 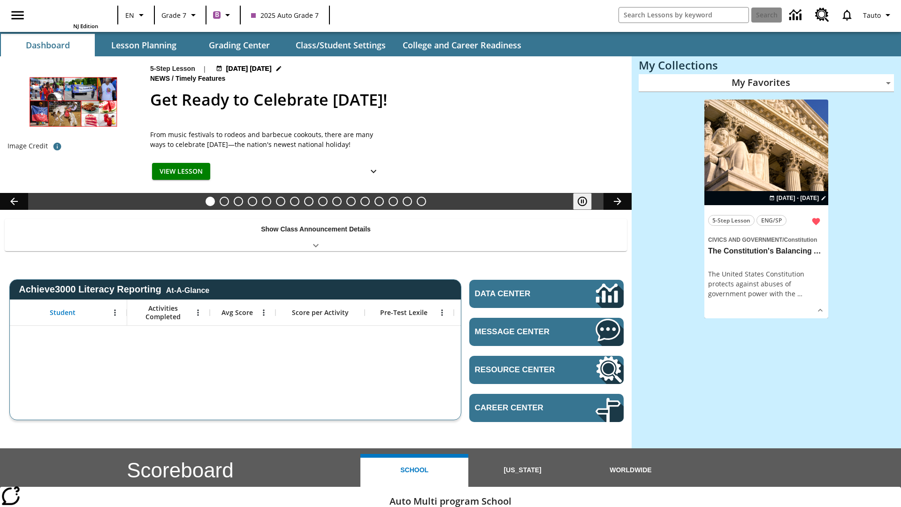 What do you see at coordinates (85, 26) in the screenshot?
I see `span: NJ Edition` at bounding box center [85, 26].